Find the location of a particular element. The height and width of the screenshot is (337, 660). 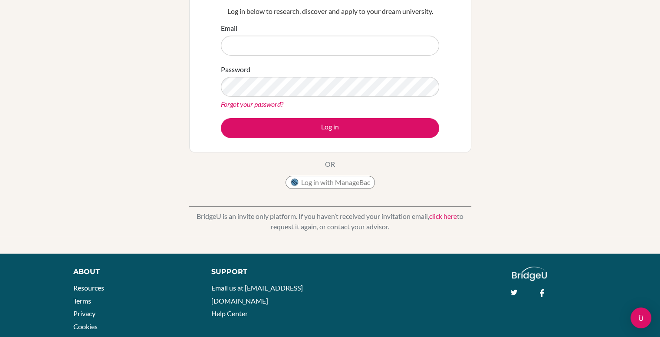

label: Password is located at coordinates (236, 69).